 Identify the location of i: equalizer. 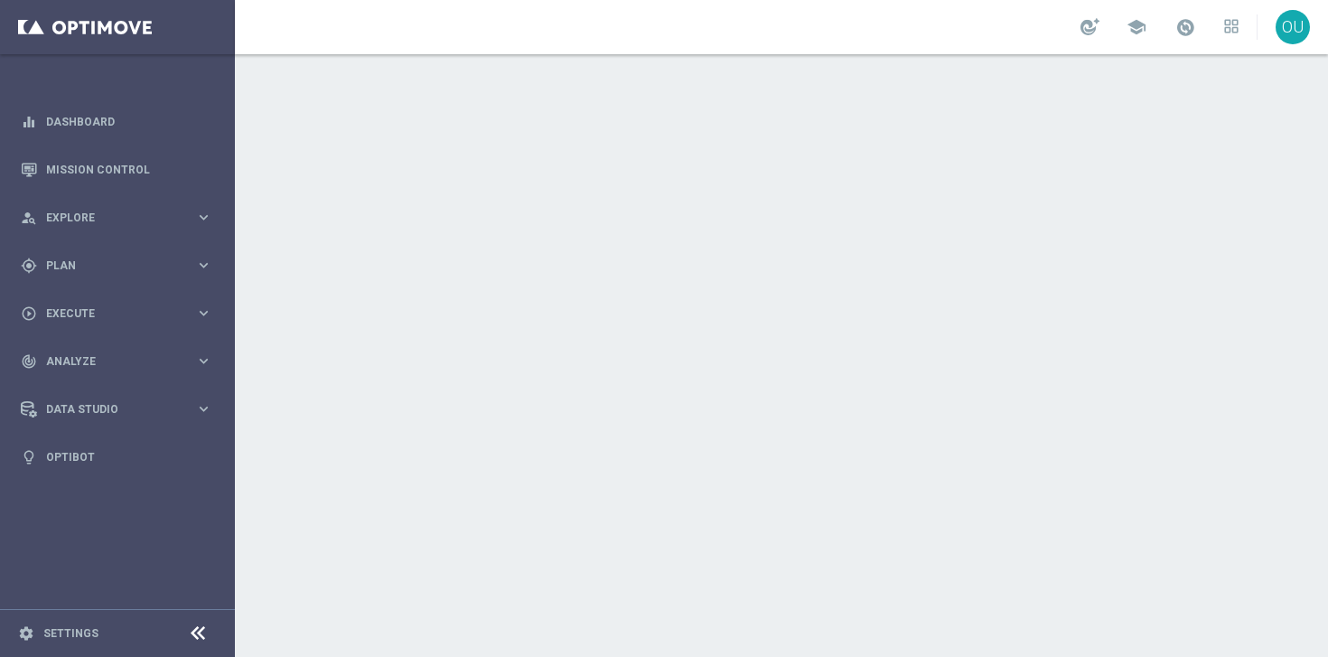
(29, 122).